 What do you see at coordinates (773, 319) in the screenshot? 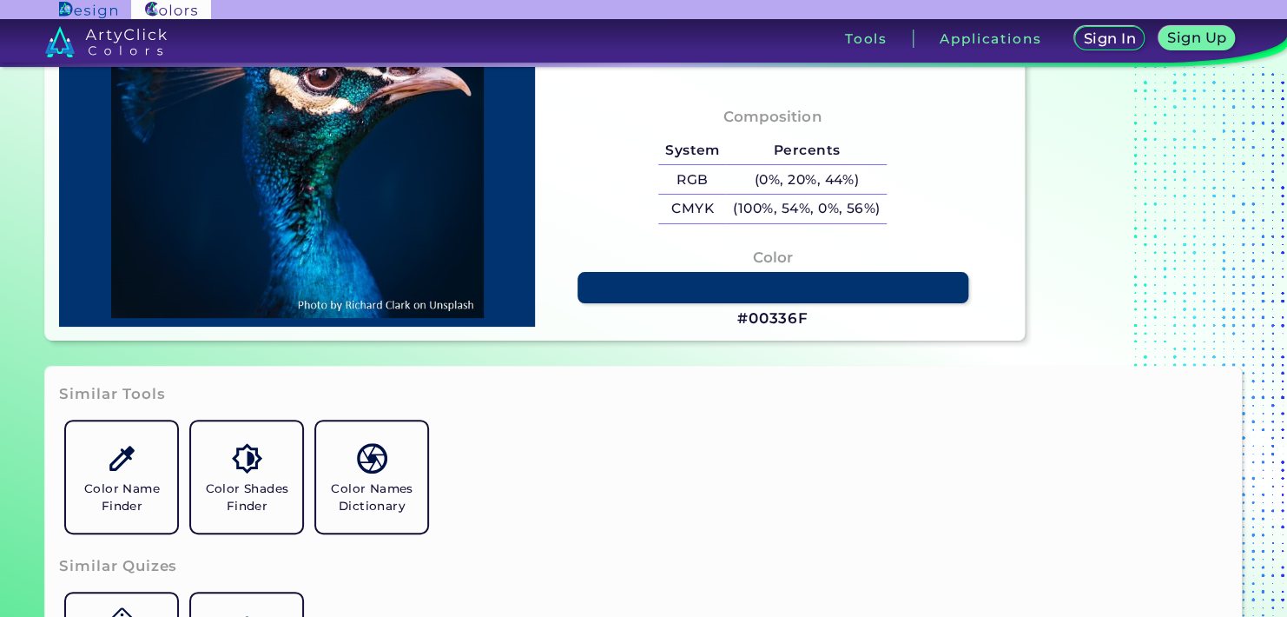
I see `h3: #00336F` at bounding box center [773, 319].